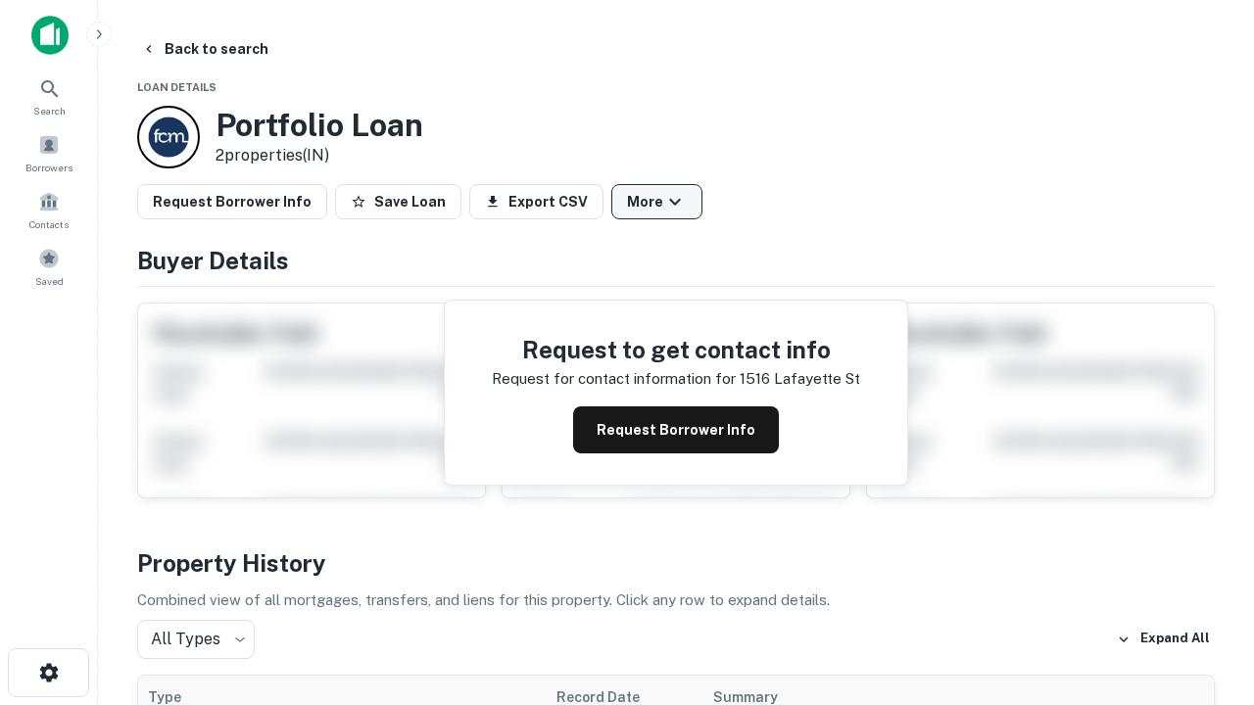 Image resolution: width=1254 pixels, height=705 pixels. Describe the element at coordinates (613, 379) in the screenshot. I see `p: Request for contact information for` at that location.